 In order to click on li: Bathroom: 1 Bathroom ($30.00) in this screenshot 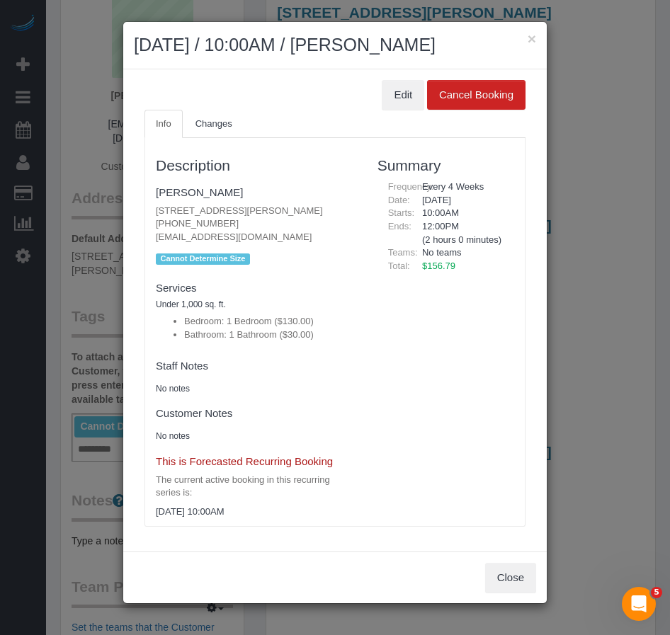, I will do `click(270, 335)`.